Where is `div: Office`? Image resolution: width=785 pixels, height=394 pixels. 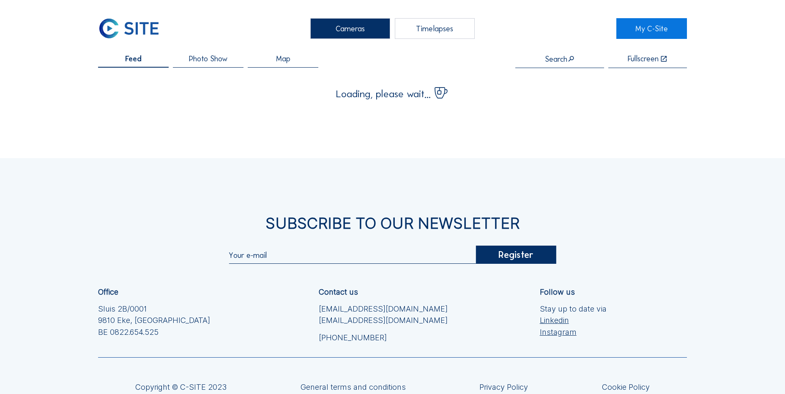
div: Office is located at coordinates (108, 292).